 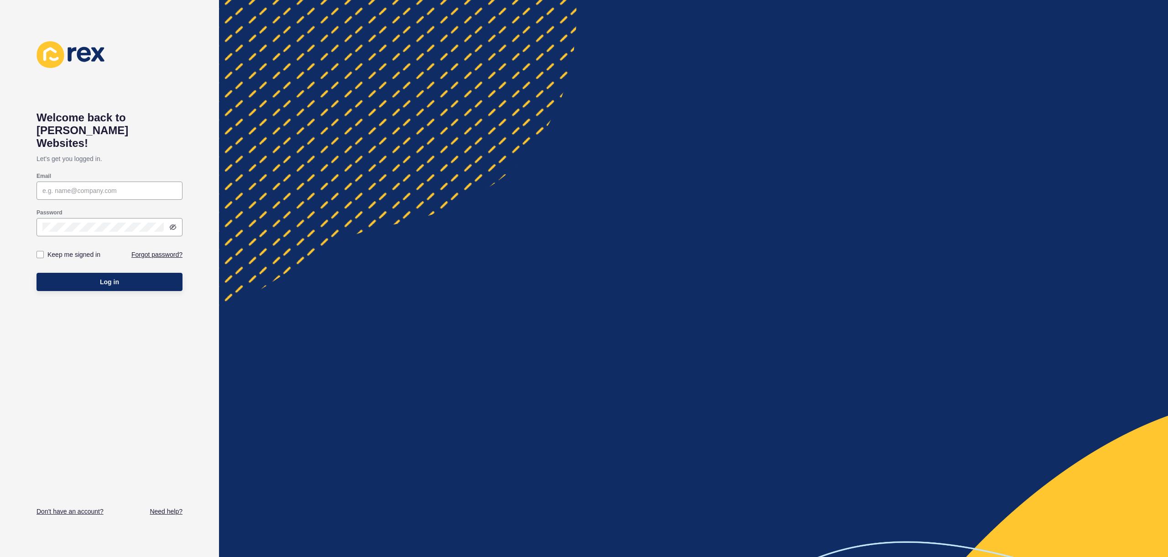 What do you see at coordinates (166, 512) in the screenshot?
I see `a: Need help?` at bounding box center [166, 512].